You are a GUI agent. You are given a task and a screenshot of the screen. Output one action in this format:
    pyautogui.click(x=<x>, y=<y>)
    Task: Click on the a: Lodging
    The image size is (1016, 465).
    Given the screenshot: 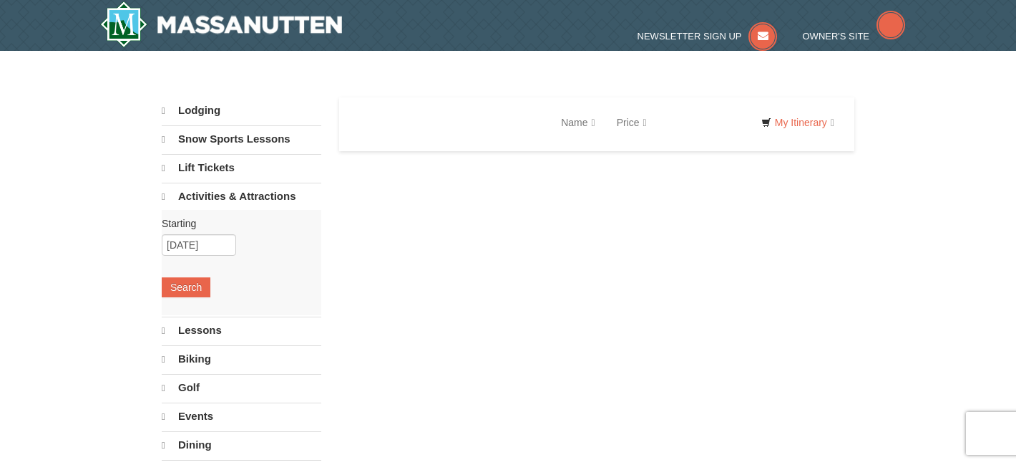 What is the action you would take?
    pyautogui.click(x=241, y=110)
    